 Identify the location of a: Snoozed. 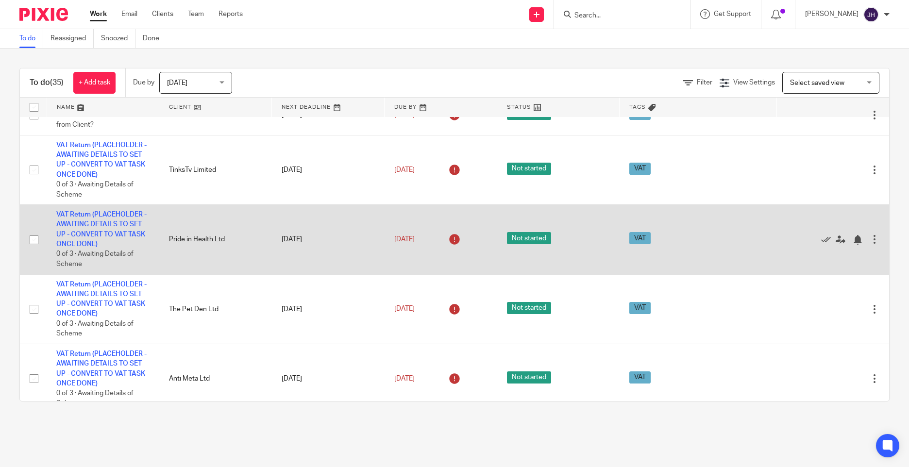
(118, 38).